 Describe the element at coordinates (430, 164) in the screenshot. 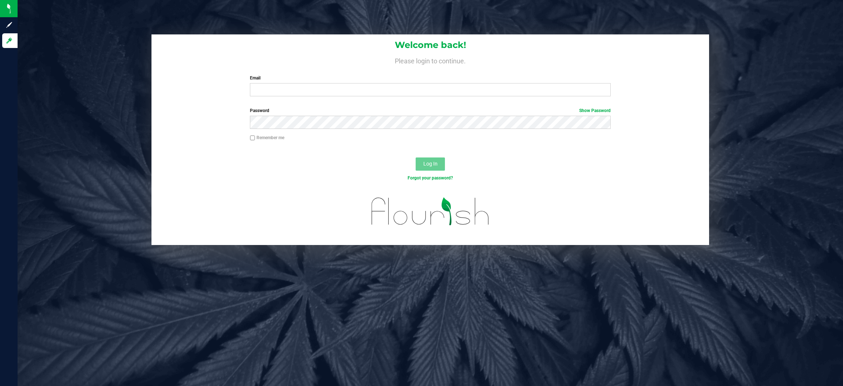

I see `button: Log In` at that location.